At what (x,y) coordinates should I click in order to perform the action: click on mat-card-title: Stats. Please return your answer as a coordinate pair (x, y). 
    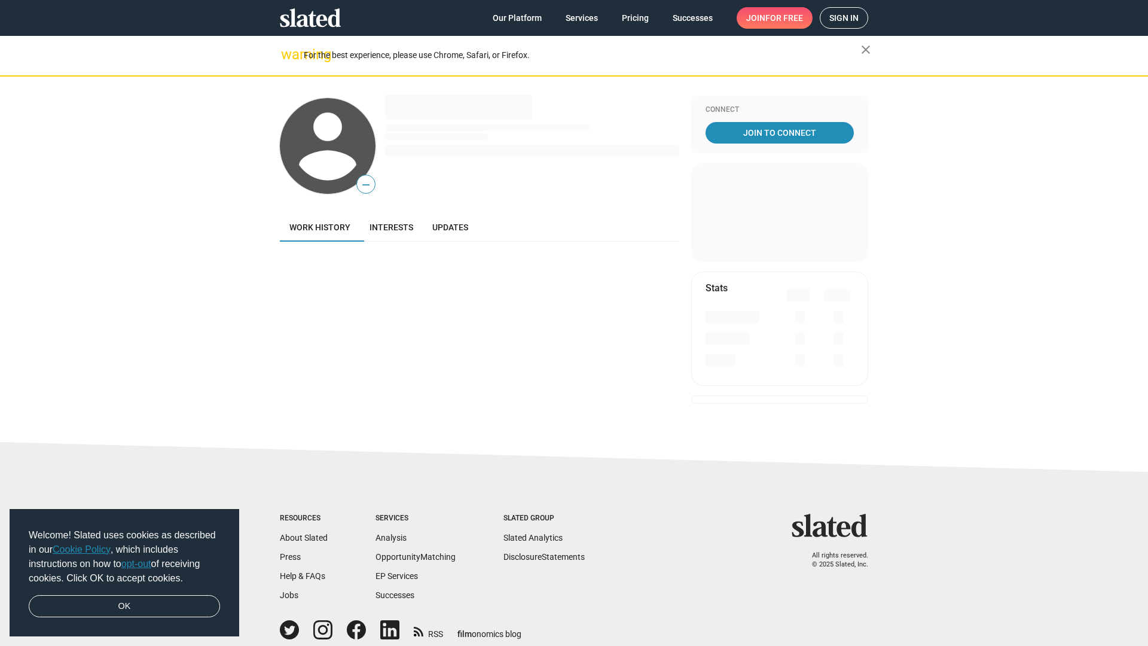
    Looking at the image, I should click on (716, 288).